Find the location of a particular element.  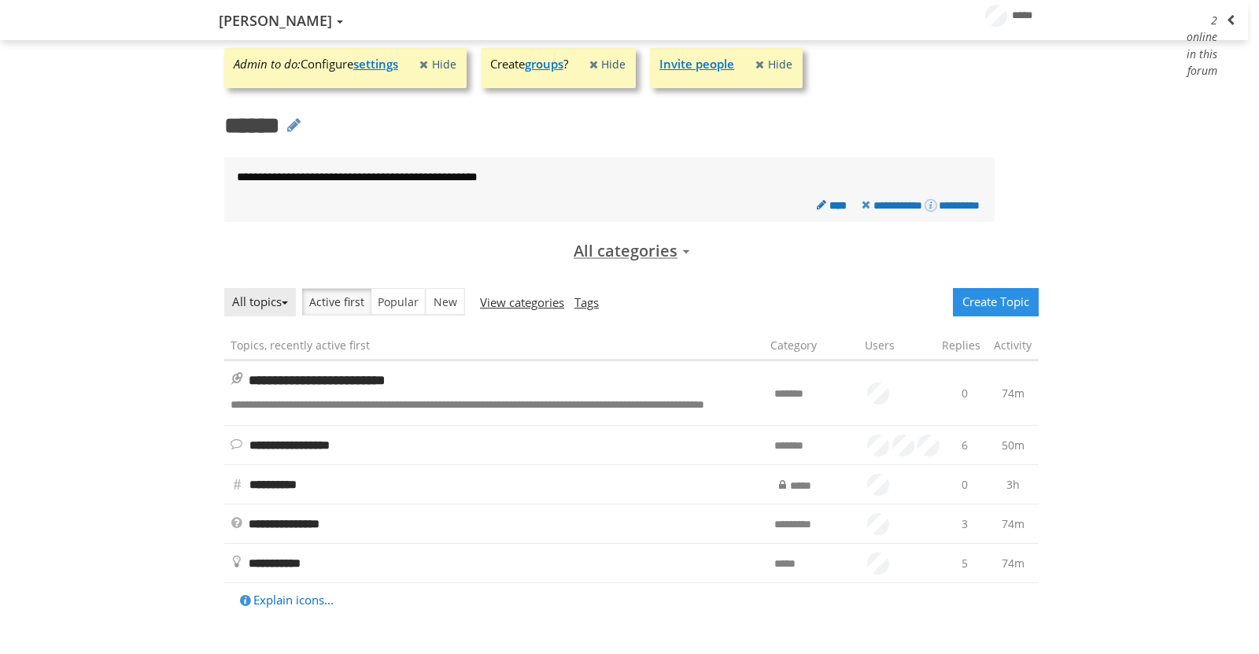

td: 3 is located at coordinates (965, 524).